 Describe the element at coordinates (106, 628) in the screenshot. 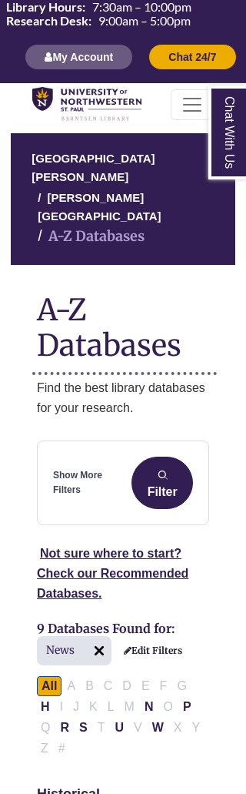

I see `span: 9 Databases Found for:` at that location.